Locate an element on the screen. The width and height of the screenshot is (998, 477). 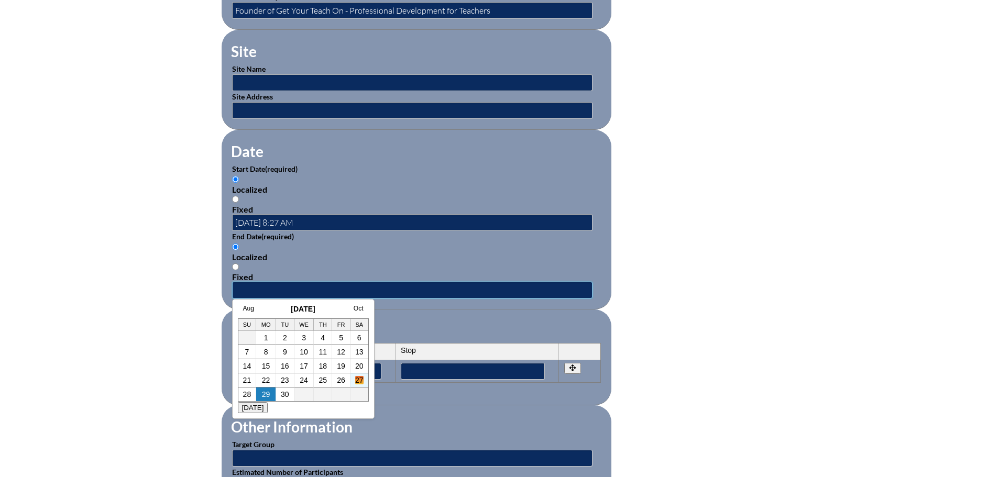
a: 7 is located at coordinates (247, 352).